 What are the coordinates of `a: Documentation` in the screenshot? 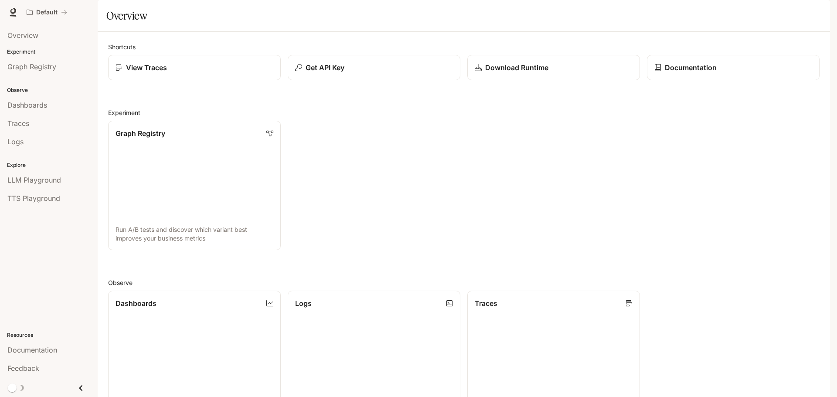 It's located at (733, 68).